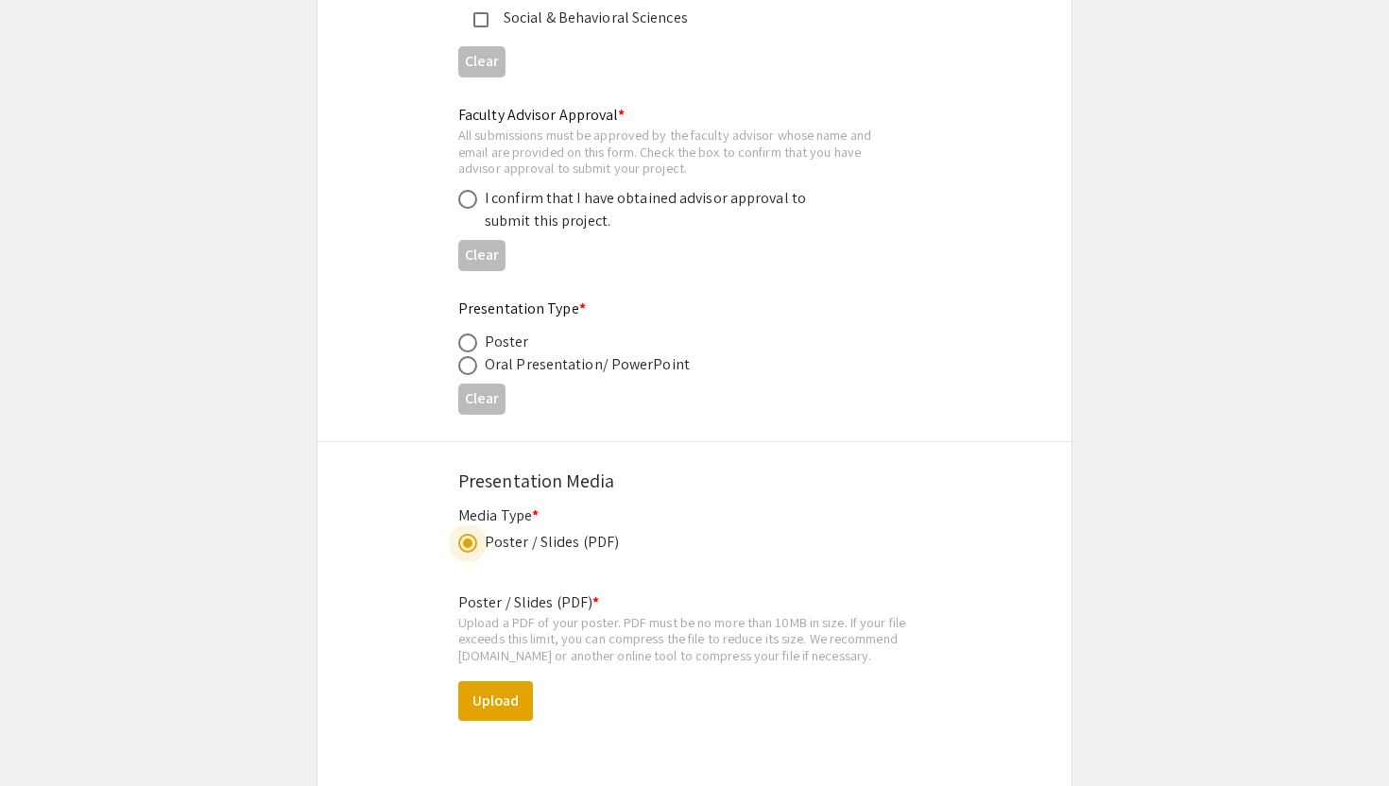 The image size is (1389, 786). I want to click on div: Oral Presentation/ PowerPoint, so click(587, 365).